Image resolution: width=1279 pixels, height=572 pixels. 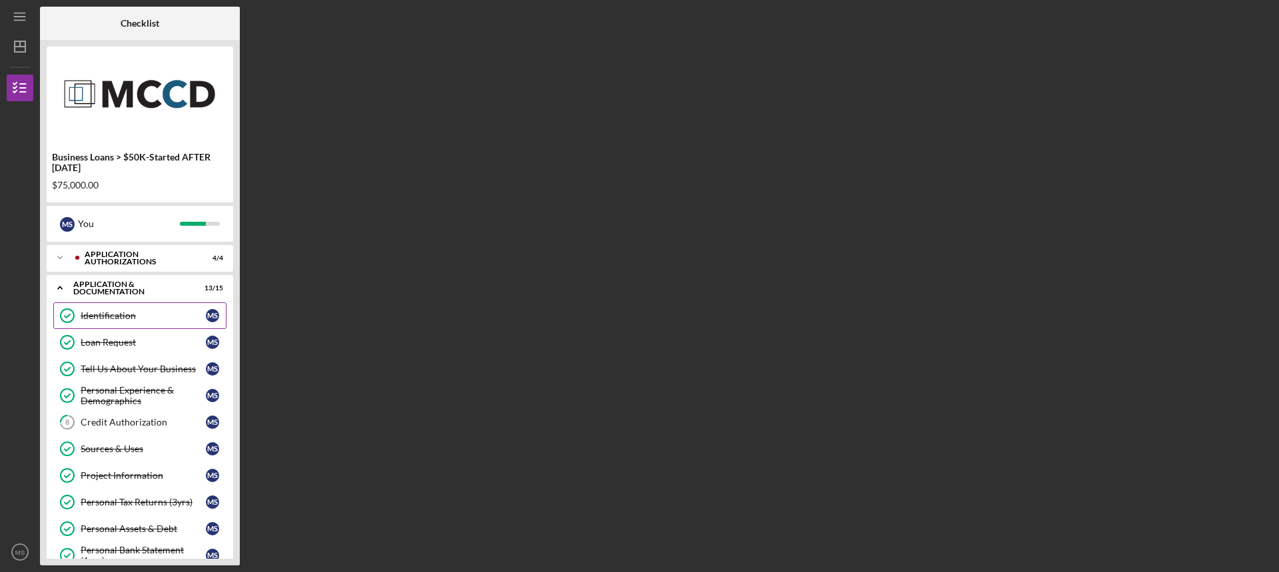 I want to click on b: Checklist, so click(x=140, y=23).